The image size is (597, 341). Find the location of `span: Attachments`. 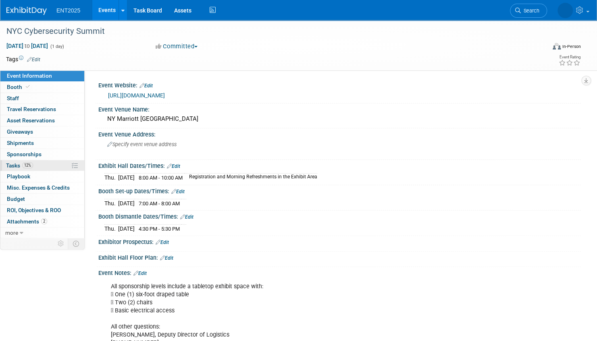

span: Attachments is located at coordinates (27, 222).